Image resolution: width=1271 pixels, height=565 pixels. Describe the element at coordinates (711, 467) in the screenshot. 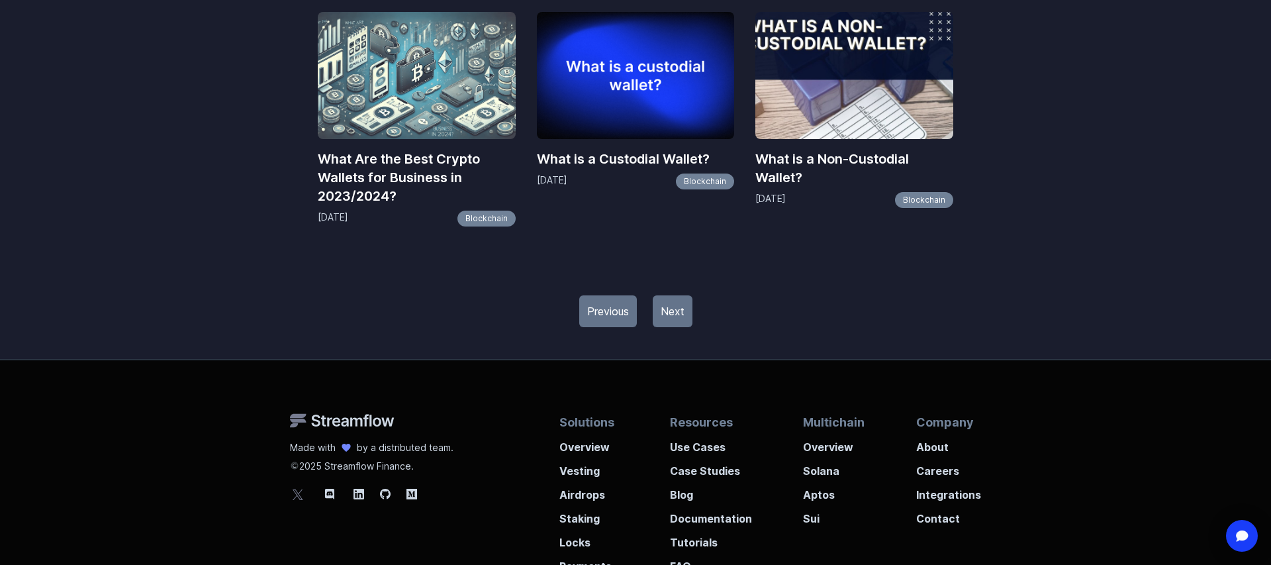

I see `a: Case Studies` at that location.